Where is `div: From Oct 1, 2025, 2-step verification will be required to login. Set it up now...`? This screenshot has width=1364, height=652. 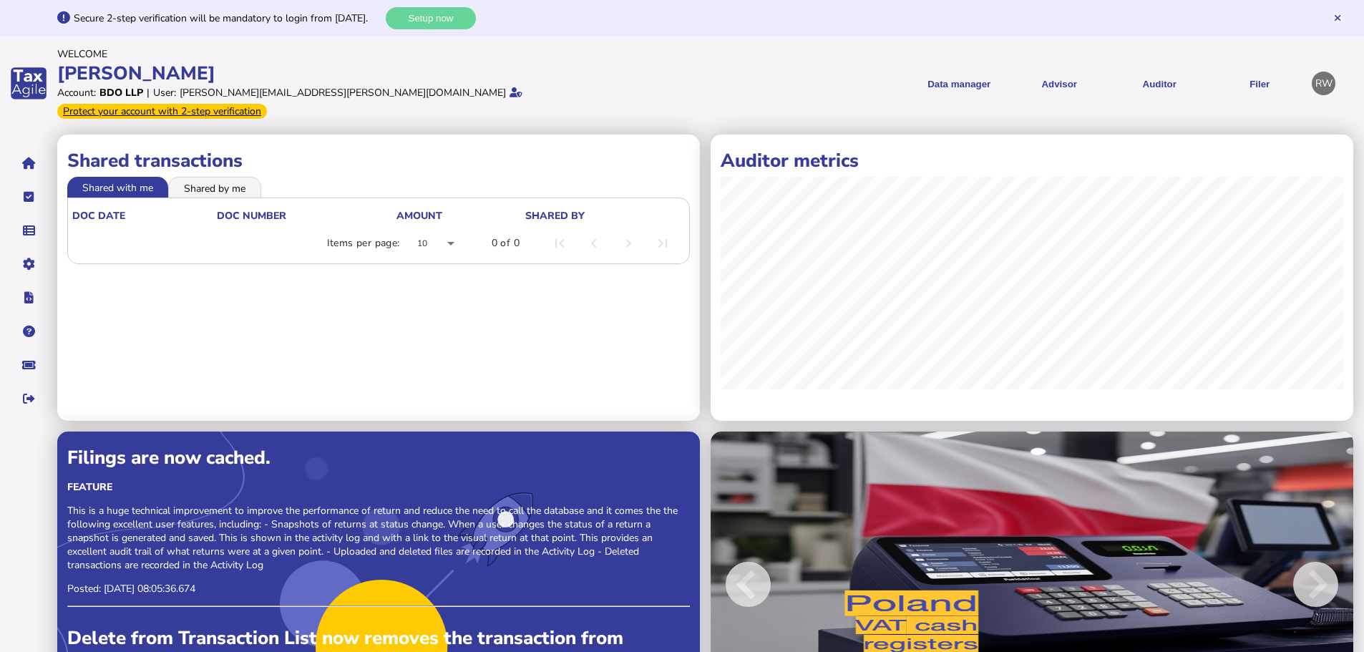
div: From Oct 1, 2025, 2-step verification will be required to login. Set it up now... is located at coordinates (162, 111).